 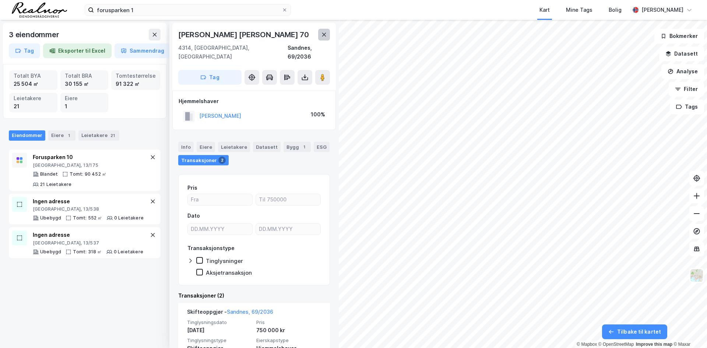 I want to click on input: Søk på adresse, matrikkel, gårdeiere, leietakere eller personer, so click(x=188, y=10).